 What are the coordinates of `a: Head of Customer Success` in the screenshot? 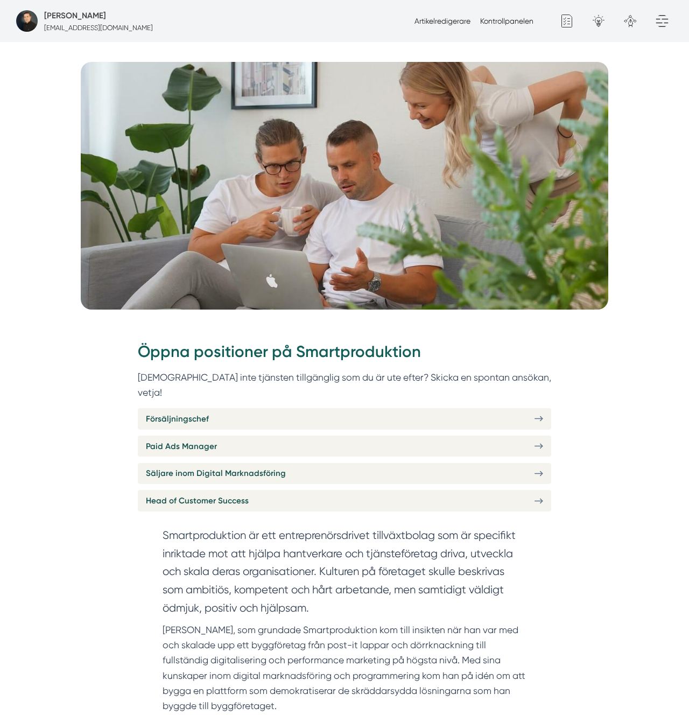 It's located at (345, 500).